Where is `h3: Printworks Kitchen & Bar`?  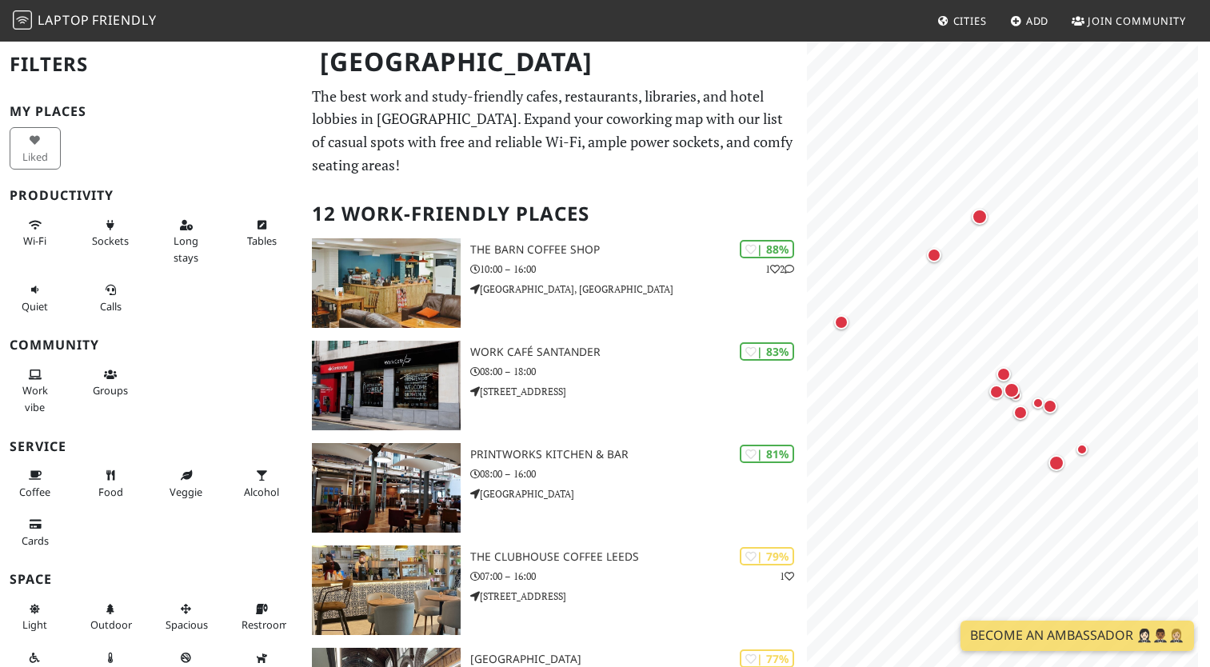
h3: Printworks Kitchen & Bar is located at coordinates (638, 454).